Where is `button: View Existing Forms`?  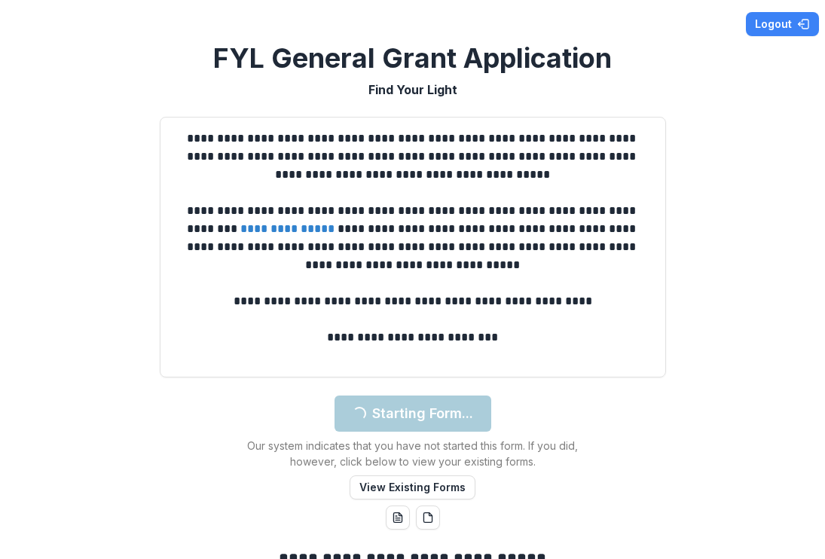
button: View Existing Forms is located at coordinates (412, 487).